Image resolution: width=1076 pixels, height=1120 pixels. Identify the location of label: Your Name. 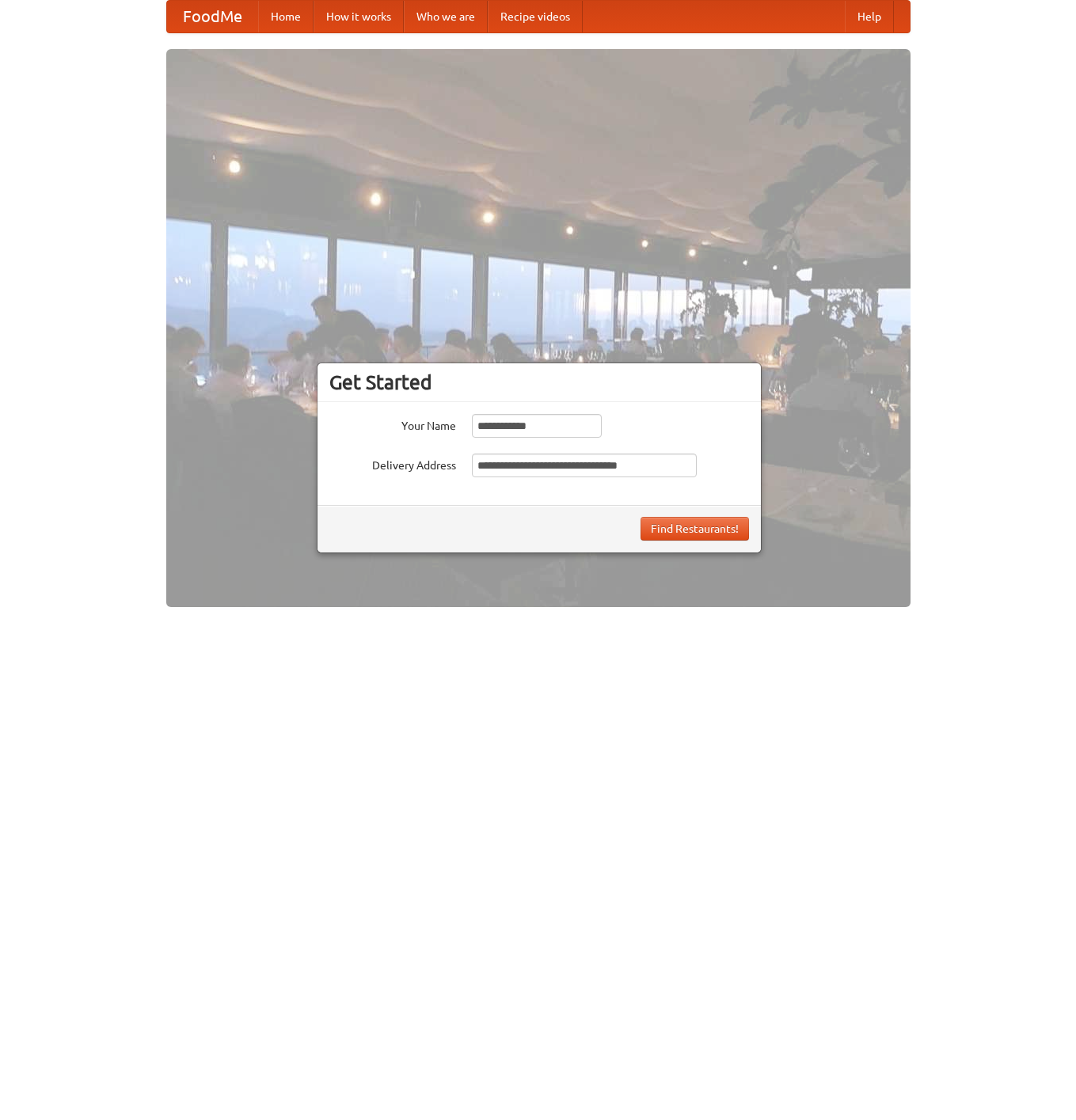
(392, 423).